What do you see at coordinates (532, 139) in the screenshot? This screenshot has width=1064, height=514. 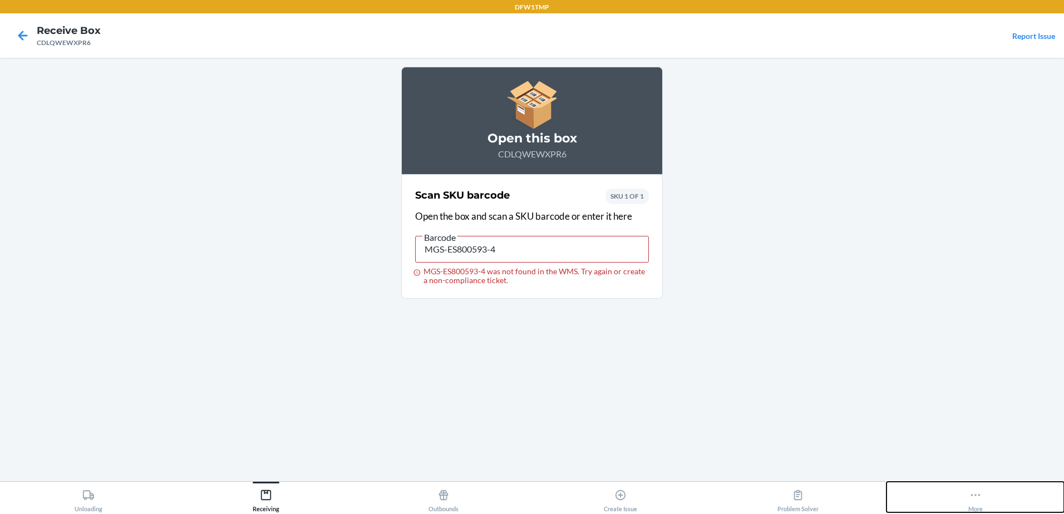 I see `h3: Open this box` at bounding box center [532, 139].